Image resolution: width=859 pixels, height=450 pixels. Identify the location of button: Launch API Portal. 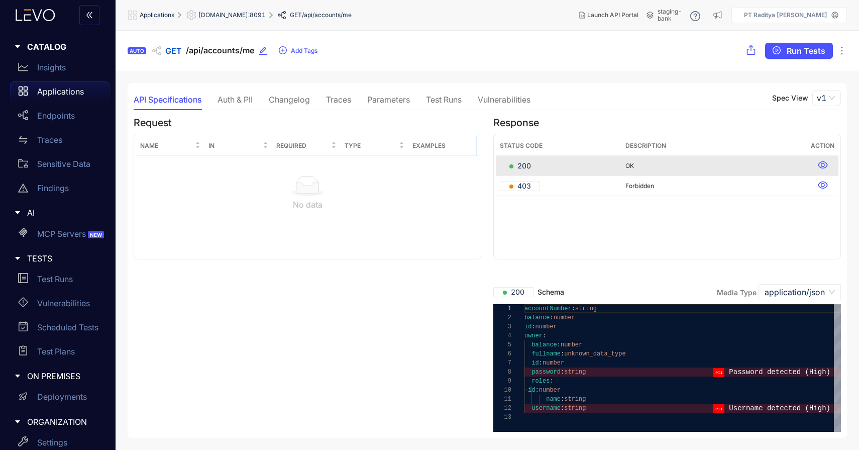
(609, 15).